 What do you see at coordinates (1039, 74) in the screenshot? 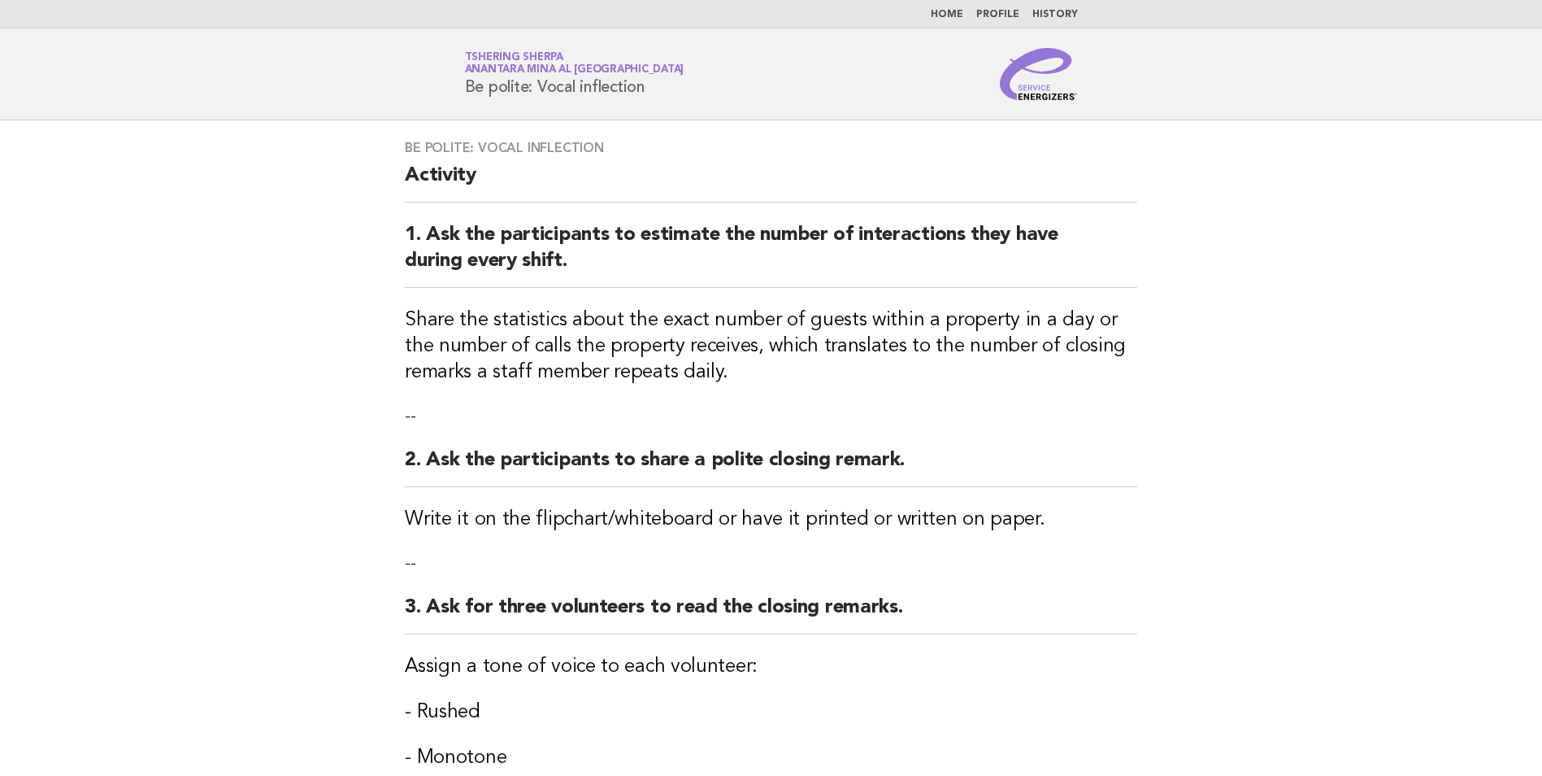
I see `img: Service Energizers` at bounding box center [1039, 74].